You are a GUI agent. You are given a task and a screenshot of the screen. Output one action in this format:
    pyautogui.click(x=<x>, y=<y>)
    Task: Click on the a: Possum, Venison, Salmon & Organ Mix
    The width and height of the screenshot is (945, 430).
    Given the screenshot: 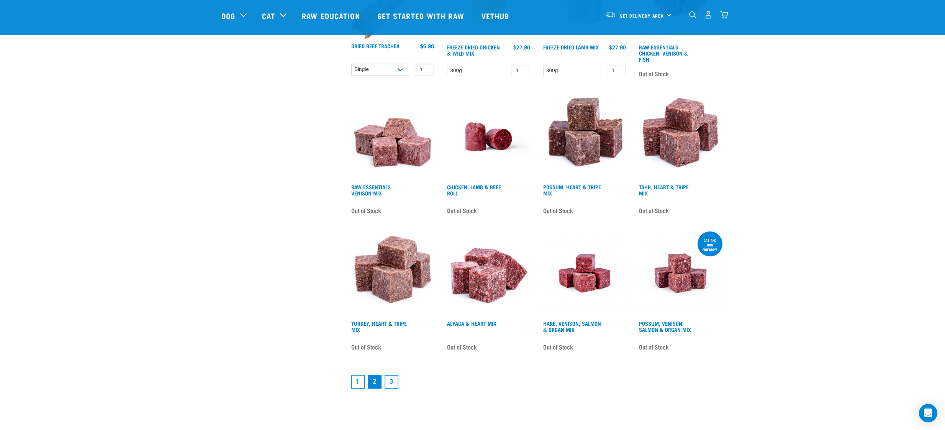 What is the action you would take?
    pyautogui.click(x=665, y=326)
    